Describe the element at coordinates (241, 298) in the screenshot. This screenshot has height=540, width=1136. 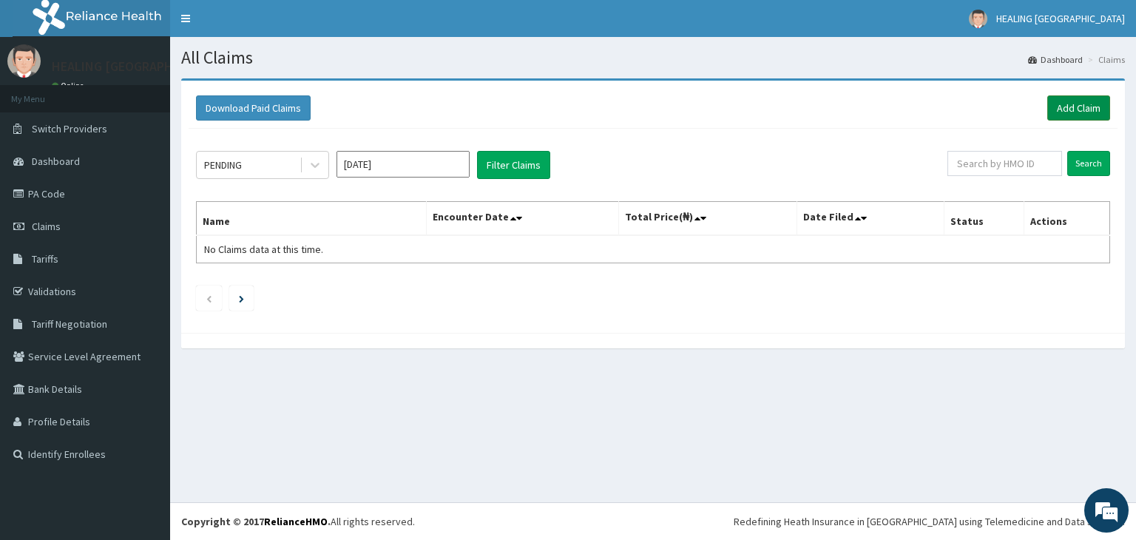
I see `a: Next page` at that location.